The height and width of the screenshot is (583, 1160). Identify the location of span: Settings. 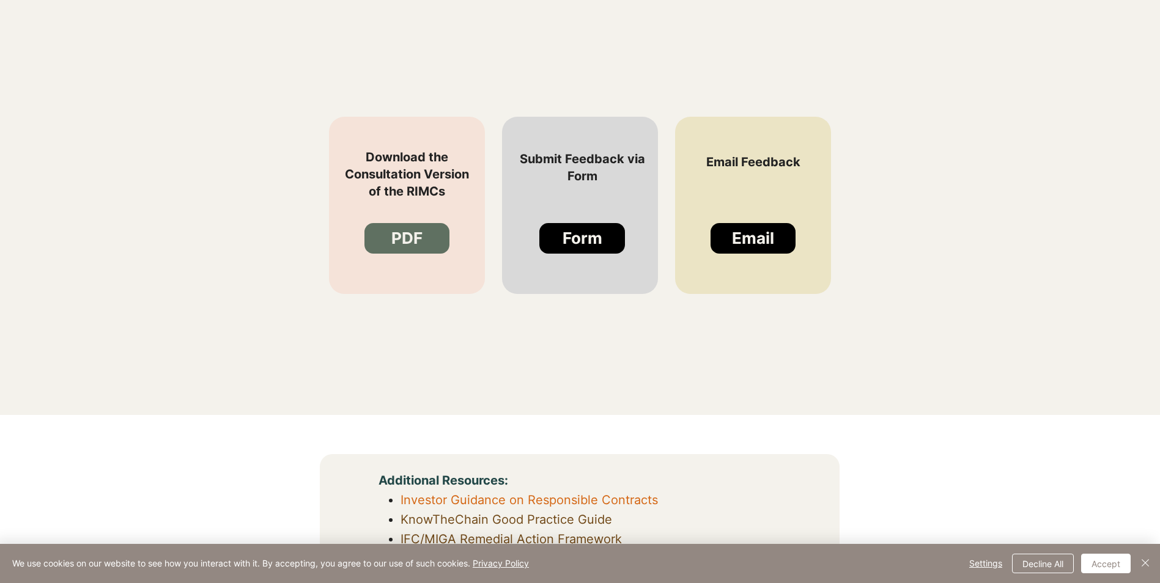
(986, 564).